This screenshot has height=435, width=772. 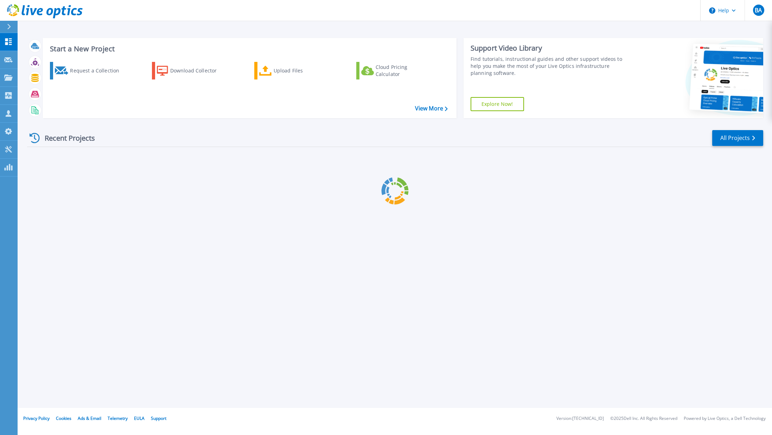 What do you see at coordinates (159, 418) in the screenshot?
I see `a: Support` at bounding box center [159, 418].